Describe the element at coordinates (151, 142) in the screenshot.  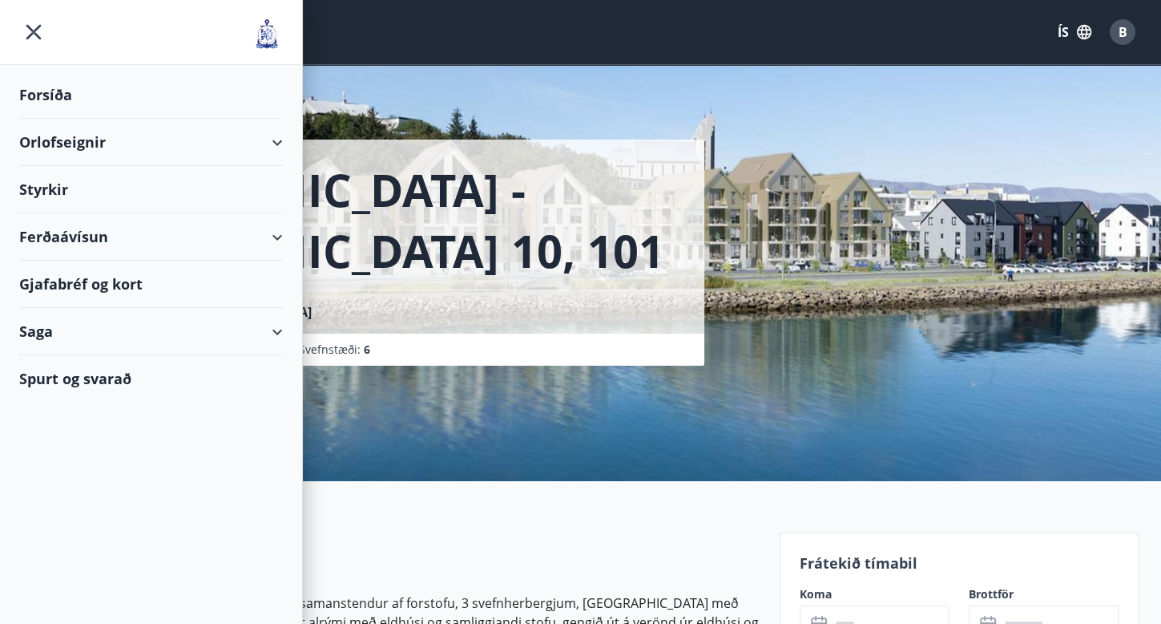
I see `div: Orlofseignir` at that location.